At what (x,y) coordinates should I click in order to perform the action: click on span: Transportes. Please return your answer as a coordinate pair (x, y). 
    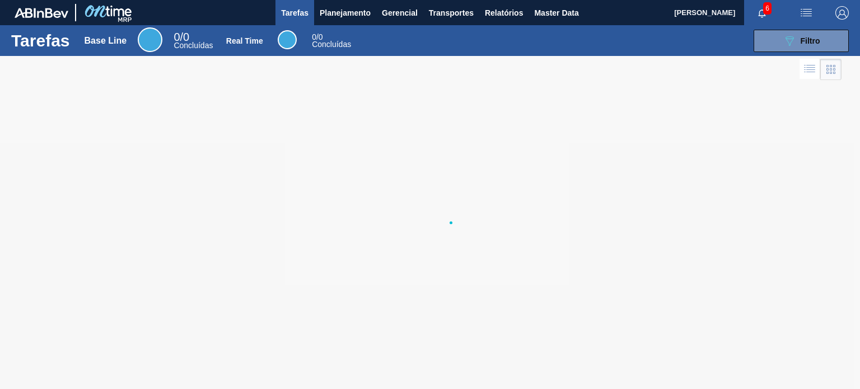
    Looking at the image, I should click on (451, 13).